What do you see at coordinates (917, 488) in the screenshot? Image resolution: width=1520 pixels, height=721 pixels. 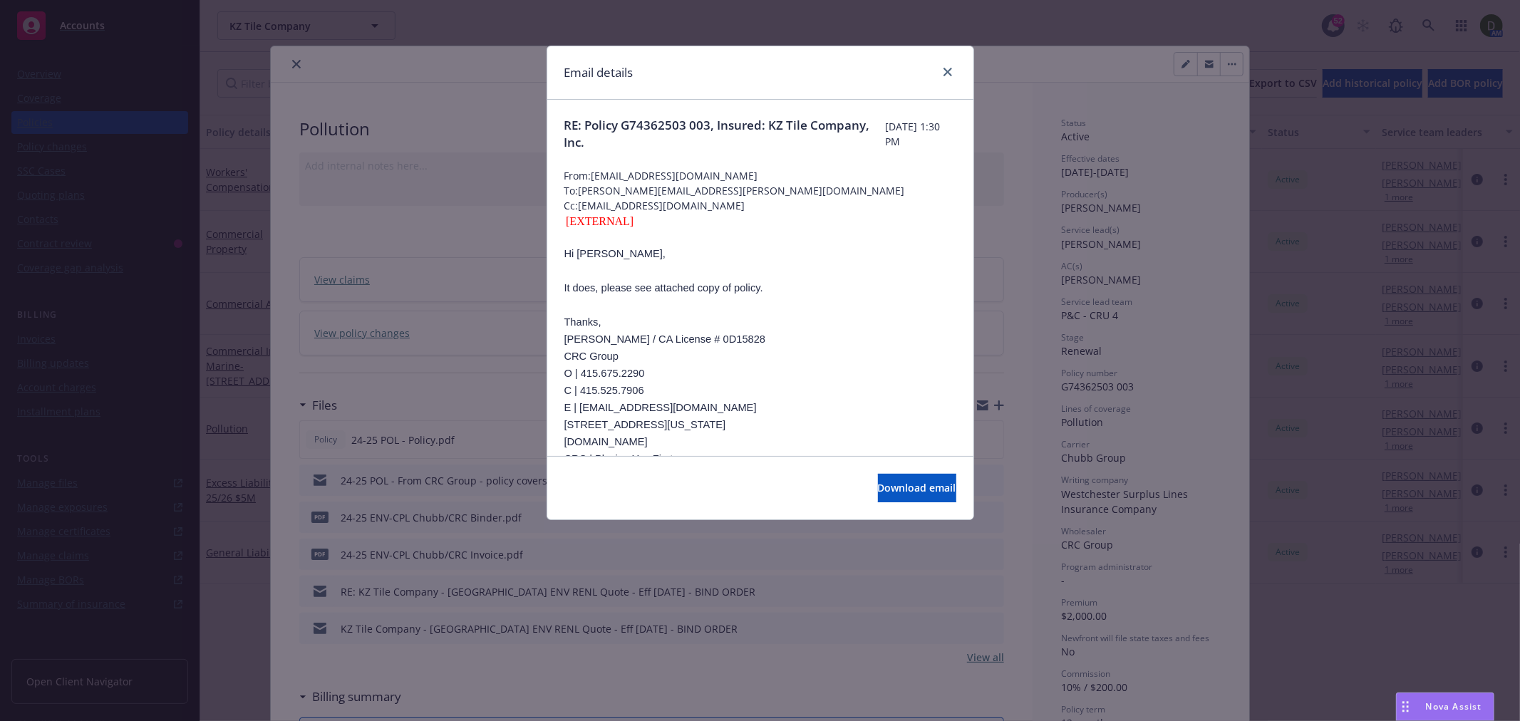 I see `button: Download email` at bounding box center [917, 488].